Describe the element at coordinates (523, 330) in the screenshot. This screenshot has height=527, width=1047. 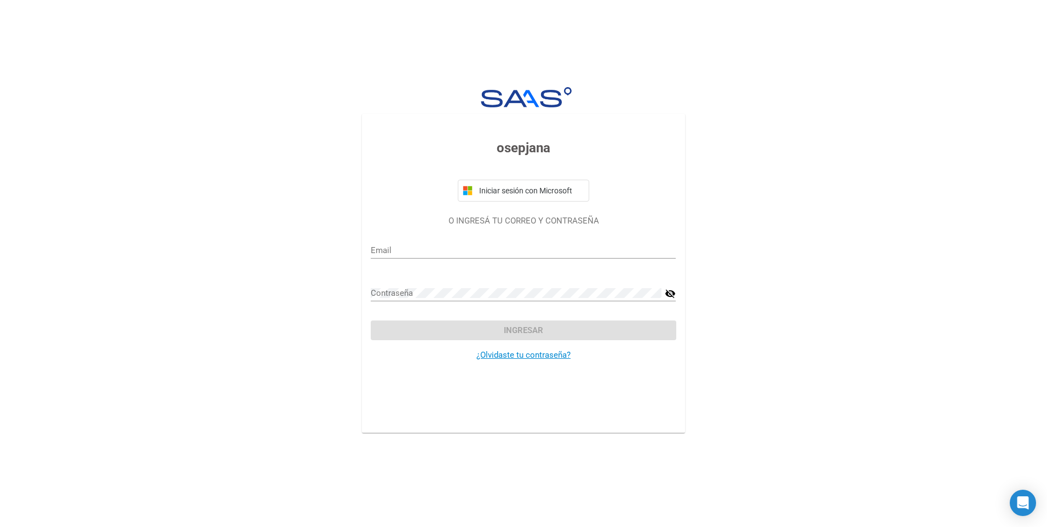
I see `span: Ingresar` at that location.